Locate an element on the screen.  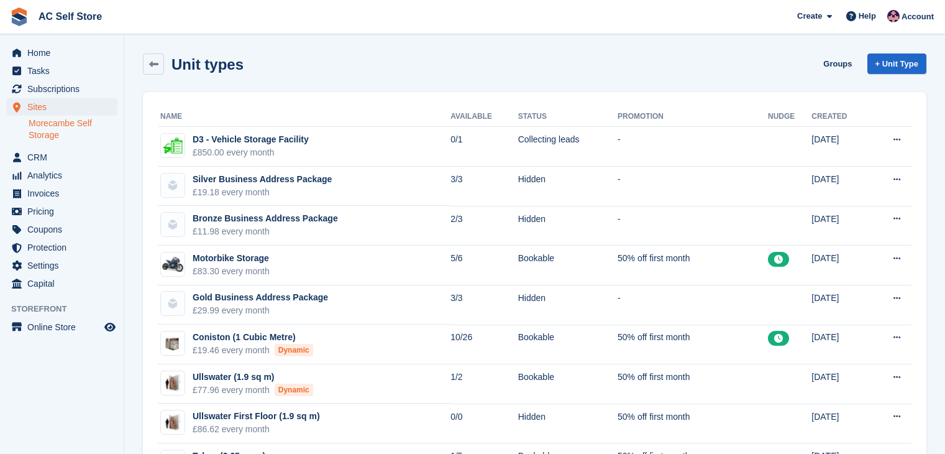
span: Online Store is located at coordinates (65, 327).